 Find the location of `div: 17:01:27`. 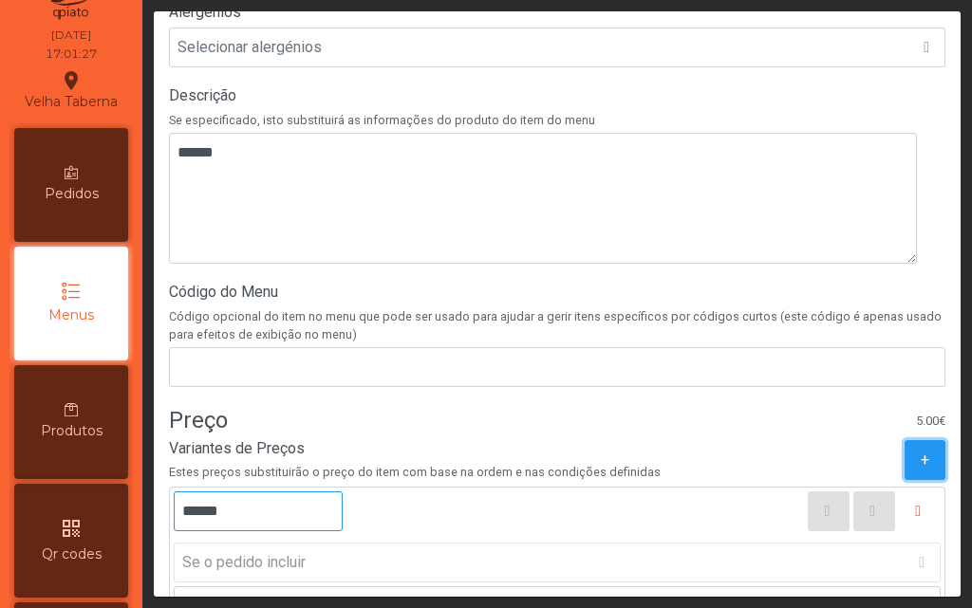

div: 17:01:27 is located at coordinates (71, 54).